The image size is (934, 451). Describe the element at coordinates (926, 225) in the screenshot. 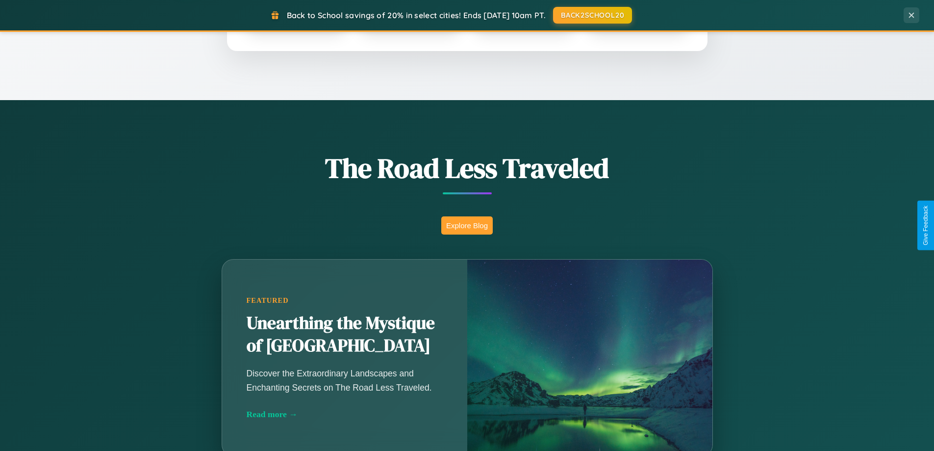

I see `div: Give Feedback` at that location.